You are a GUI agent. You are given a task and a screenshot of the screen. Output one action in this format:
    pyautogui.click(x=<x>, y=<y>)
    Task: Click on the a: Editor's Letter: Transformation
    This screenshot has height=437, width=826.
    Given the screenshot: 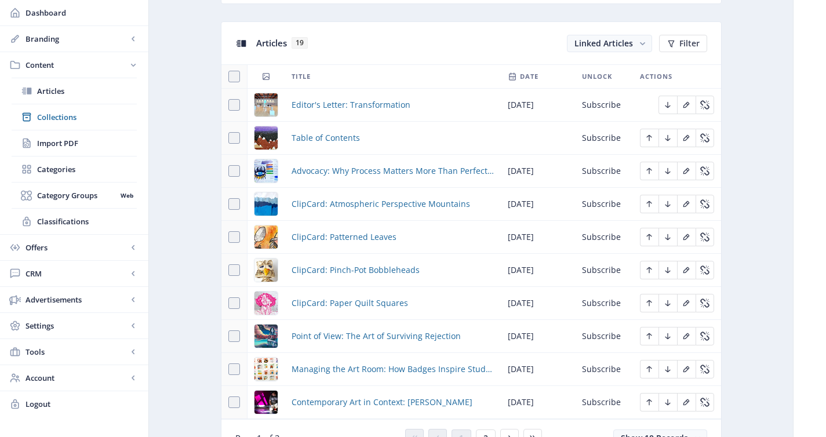 What is the action you would take?
    pyautogui.click(x=351, y=105)
    